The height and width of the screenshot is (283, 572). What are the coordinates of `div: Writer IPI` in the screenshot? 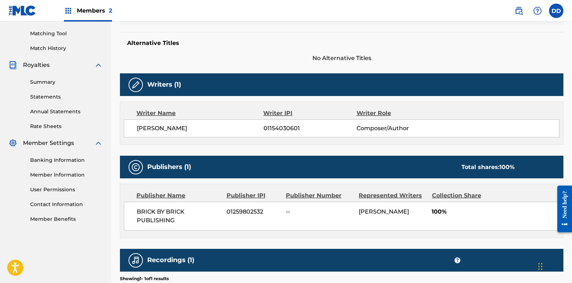 It's located at (310, 113).